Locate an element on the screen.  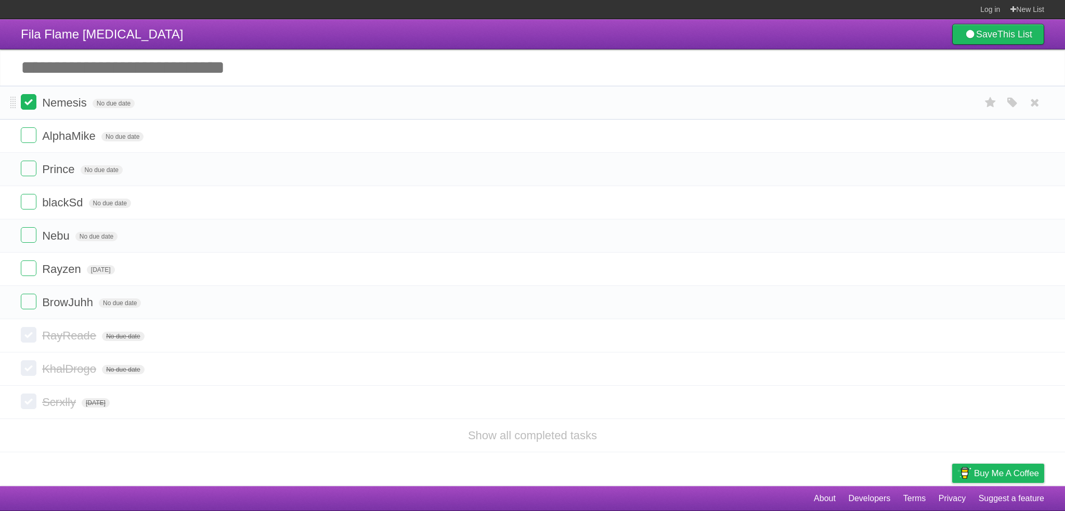
span: Buy me a coffee is located at coordinates (1007, 473).